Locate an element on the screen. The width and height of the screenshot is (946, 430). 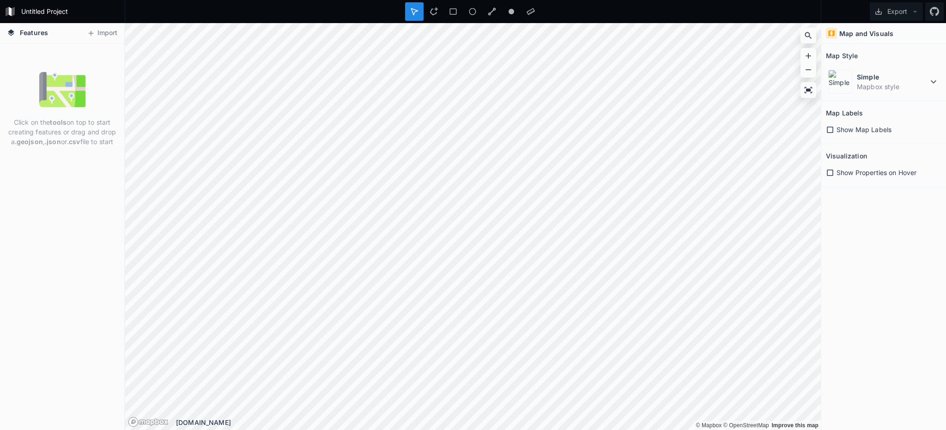
img: Simple is located at coordinates (840, 82).